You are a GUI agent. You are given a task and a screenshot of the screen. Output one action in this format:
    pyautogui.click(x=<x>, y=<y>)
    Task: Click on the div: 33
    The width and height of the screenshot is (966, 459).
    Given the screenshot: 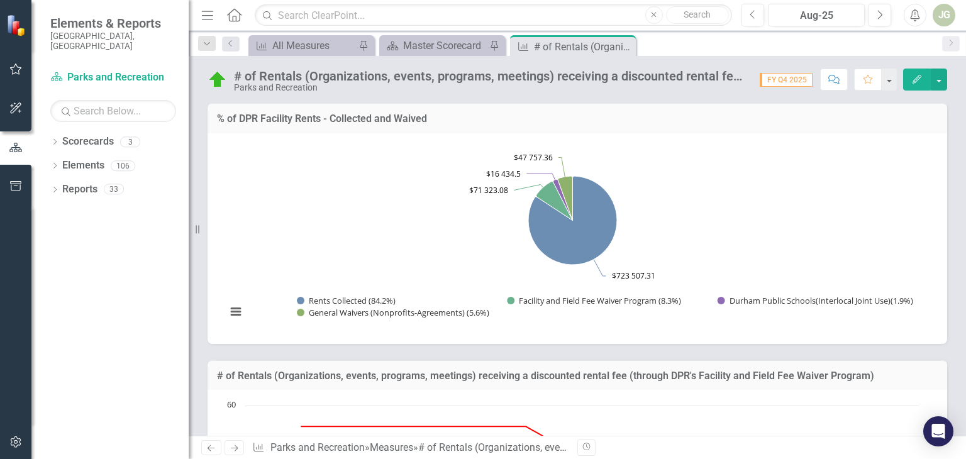 What is the action you would take?
    pyautogui.click(x=114, y=189)
    